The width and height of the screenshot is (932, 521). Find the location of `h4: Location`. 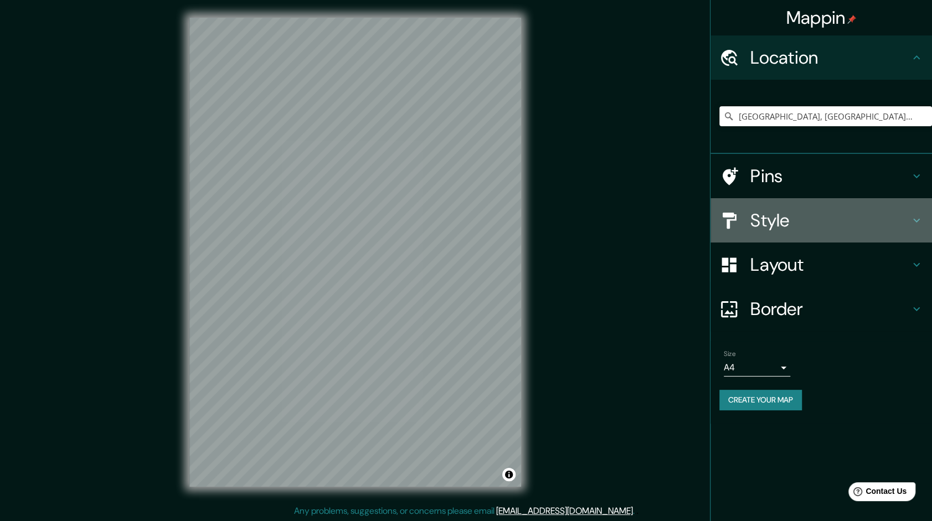

h4: Location is located at coordinates (830, 58).